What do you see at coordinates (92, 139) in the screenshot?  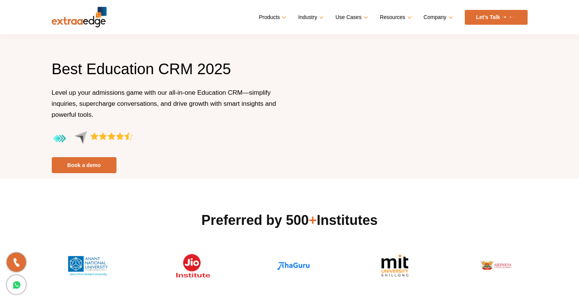 I see `img: aggregate-rating-by-users` at bounding box center [92, 139].